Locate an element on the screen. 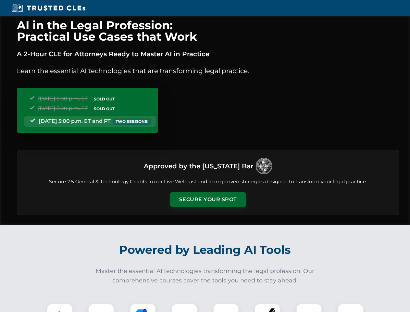 The image size is (410, 312). img: Trusted CLEs is located at coordinates (48, 8).